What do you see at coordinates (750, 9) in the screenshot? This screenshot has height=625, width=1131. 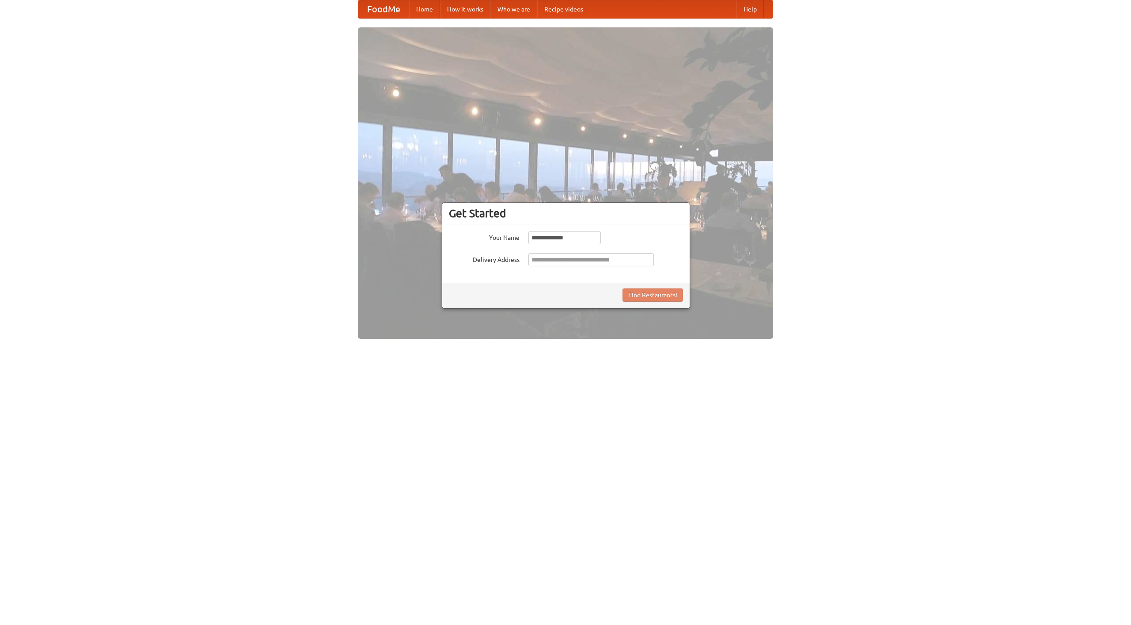 I see `a: Help` at bounding box center [750, 9].